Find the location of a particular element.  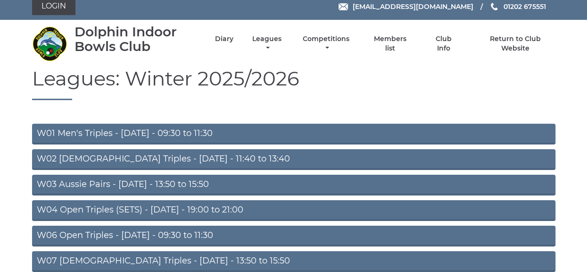

a: Return to Club Website is located at coordinates (515, 43).